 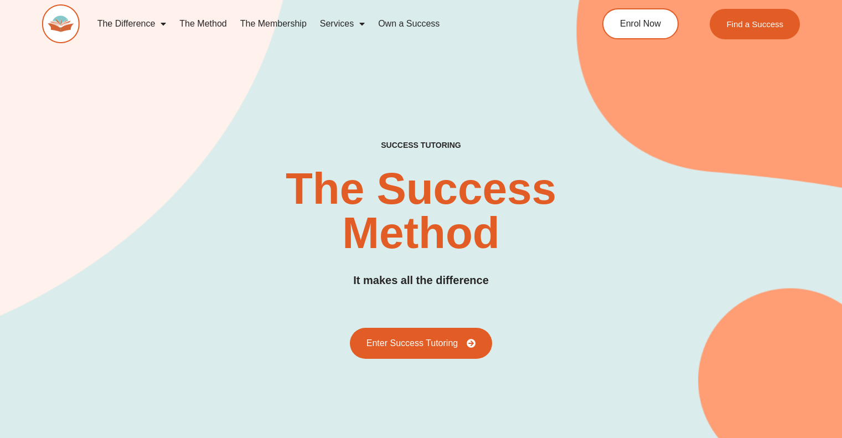 I want to click on h3: It makes all the difference, so click(x=420, y=280).